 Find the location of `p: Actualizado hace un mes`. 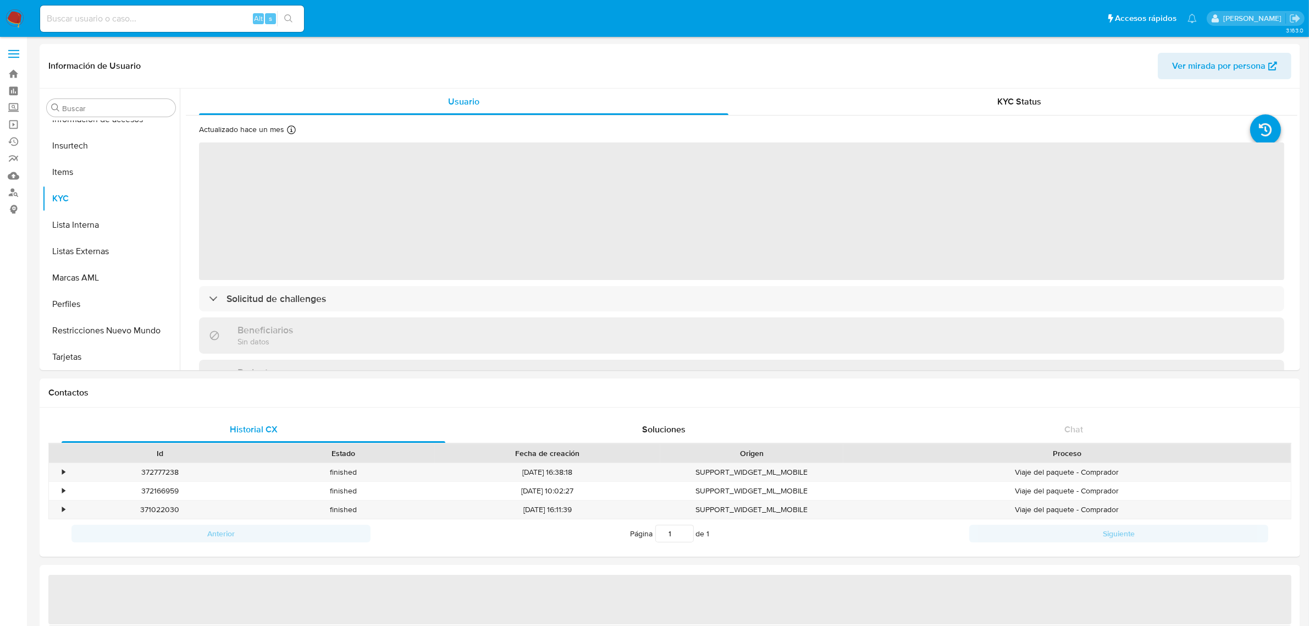

p: Actualizado hace un mes is located at coordinates (241, 129).